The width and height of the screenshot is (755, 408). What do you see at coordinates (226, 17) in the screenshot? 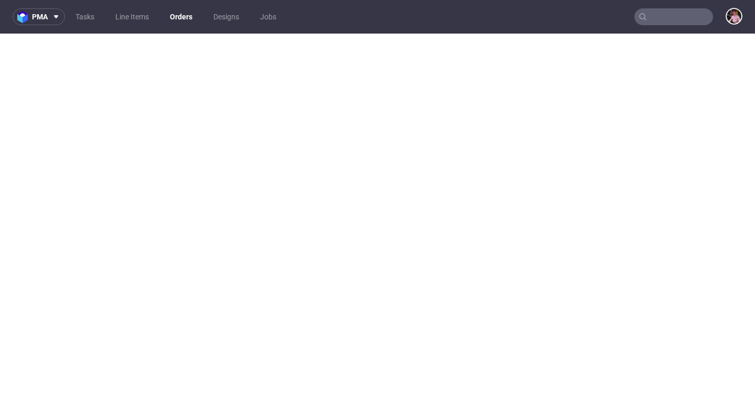
I see `a: Designs` at bounding box center [226, 17].